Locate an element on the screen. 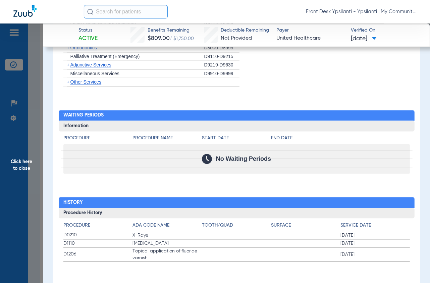  h4: Start Date is located at coordinates (236, 138).